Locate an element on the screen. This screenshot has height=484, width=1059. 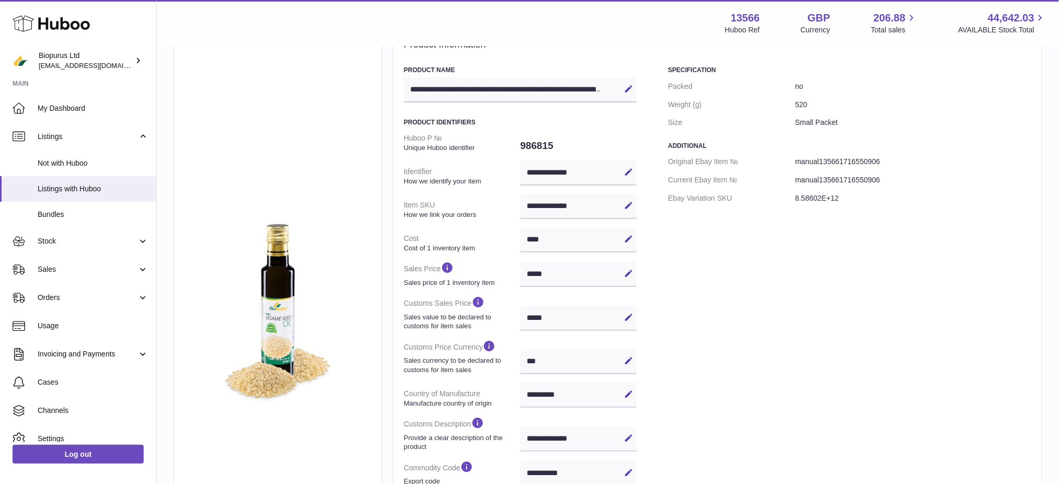
dd: Small Packet is located at coordinates (913, 122).